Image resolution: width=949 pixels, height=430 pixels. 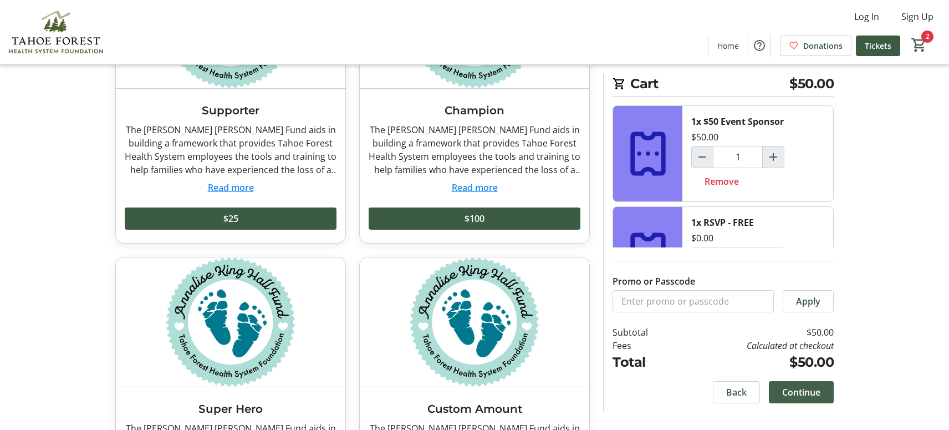 What do you see at coordinates (738, 258) in the screenshot?
I see `input: RSVP - FREE Quantity` at bounding box center [738, 258].